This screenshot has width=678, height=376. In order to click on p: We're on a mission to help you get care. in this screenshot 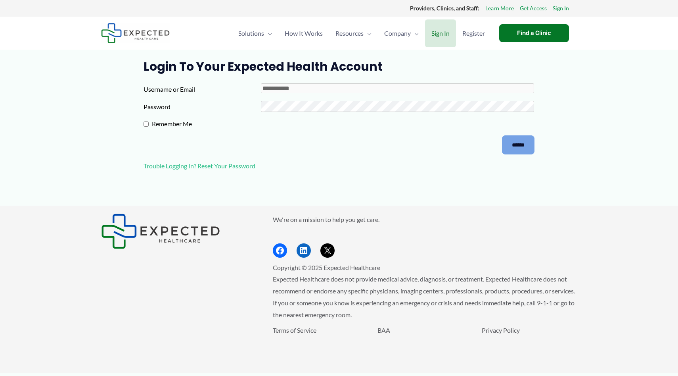, I will do `click(425, 219)`.